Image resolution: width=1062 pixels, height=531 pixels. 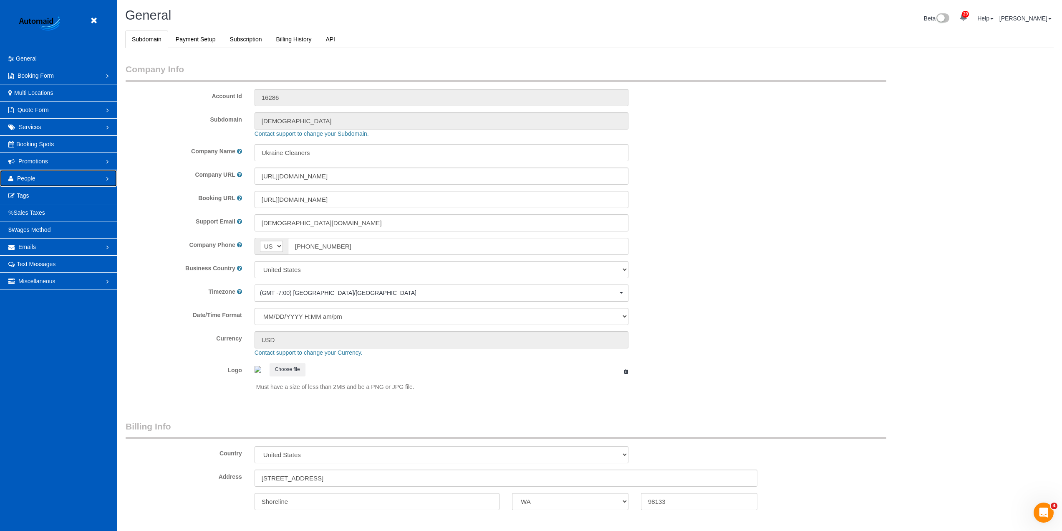 What do you see at coordinates (943, 19) in the screenshot?
I see `img: New interface` at bounding box center [943, 19].